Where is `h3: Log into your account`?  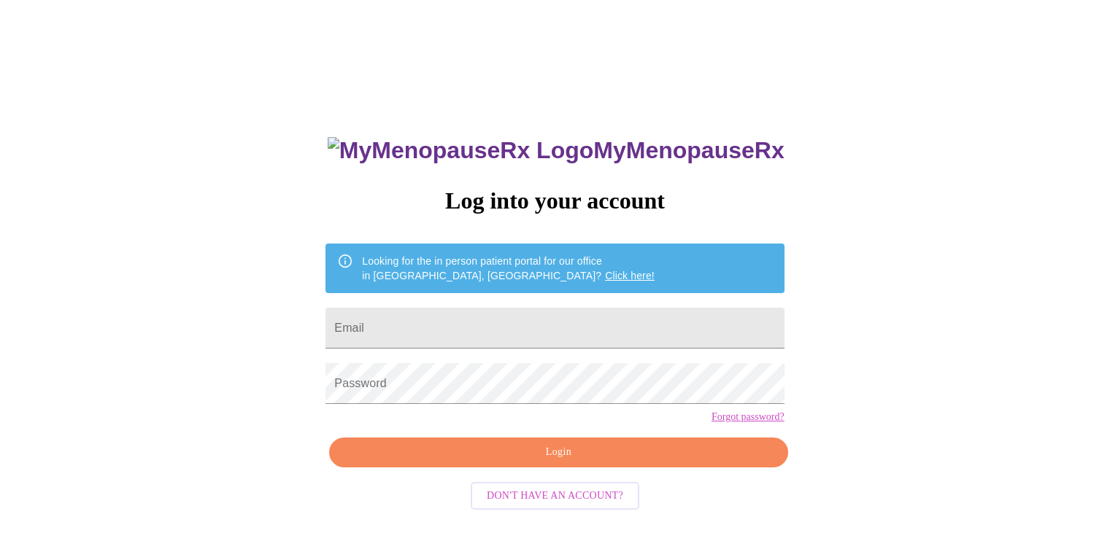
h3: Log into your account is located at coordinates (554, 201).